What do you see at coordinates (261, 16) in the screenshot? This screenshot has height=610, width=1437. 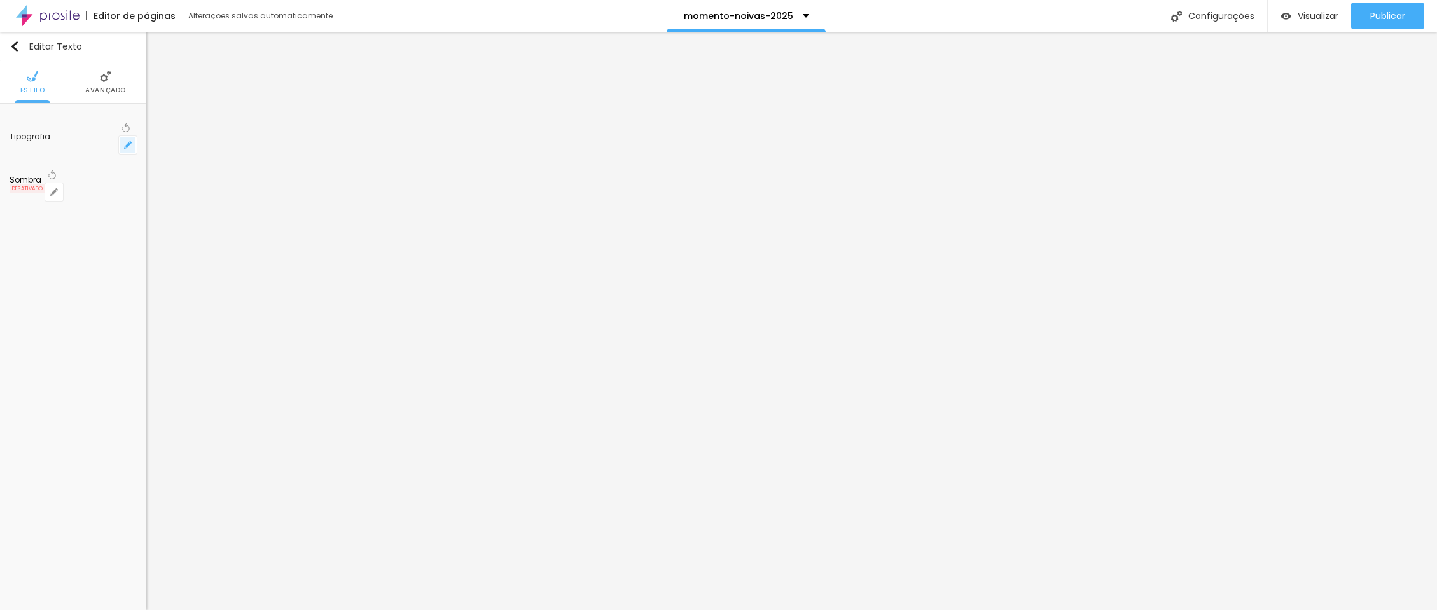 I see `div: Alterações salvas automaticamente` at bounding box center [261, 16].